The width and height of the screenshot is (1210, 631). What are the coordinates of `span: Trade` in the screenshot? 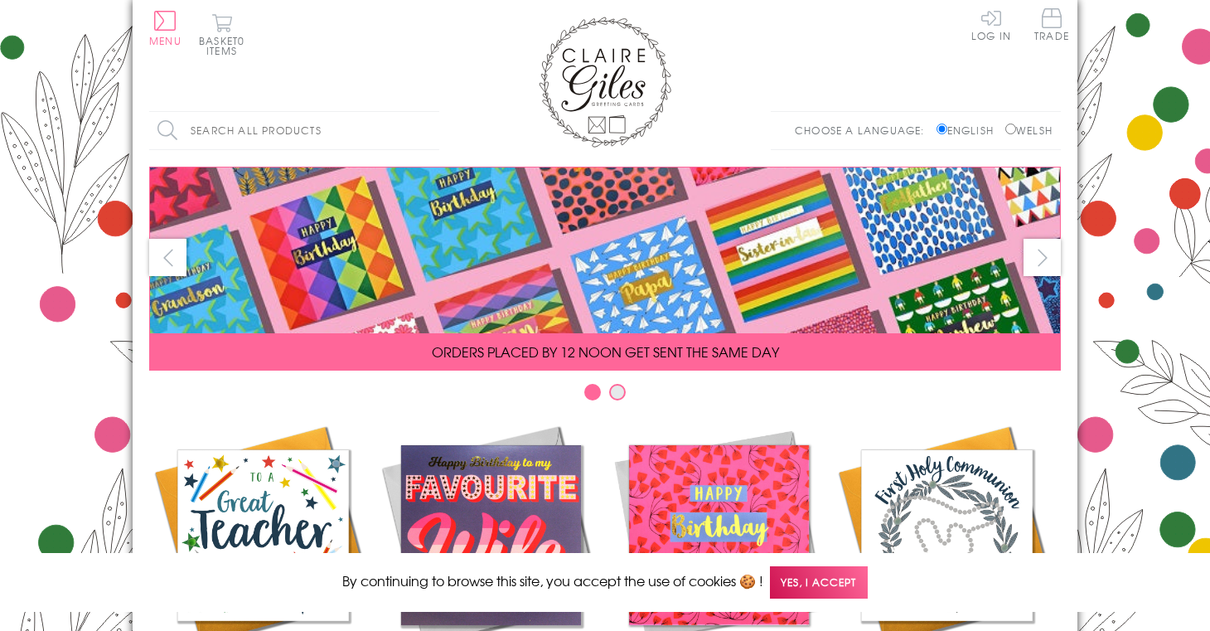 It's located at (1052, 24).